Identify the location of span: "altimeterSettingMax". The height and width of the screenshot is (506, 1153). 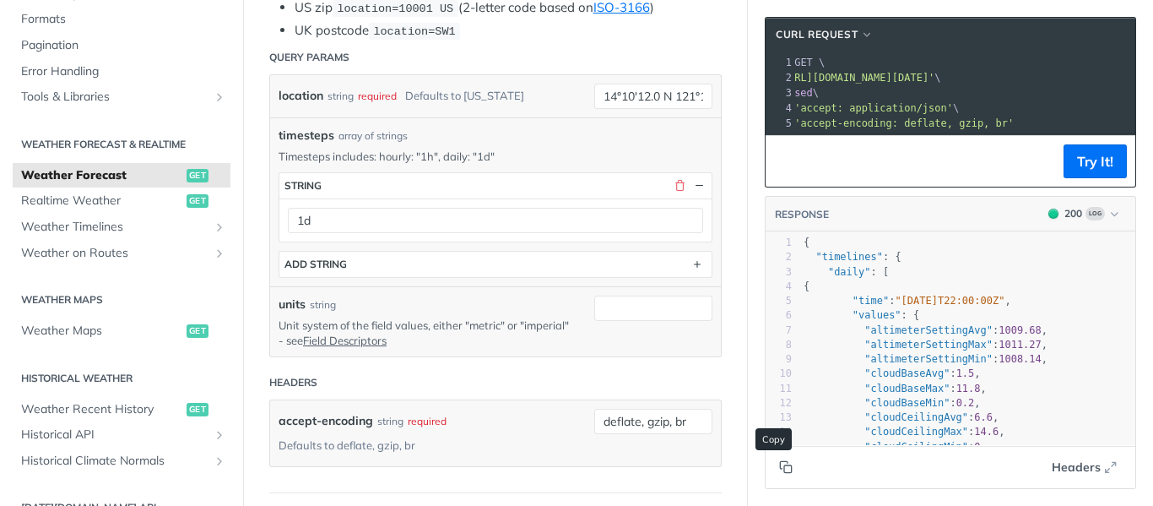
(929, 344).